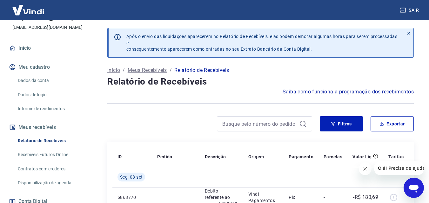 This screenshot has width=429, height=203. I want to click on p: Origem, so click(256, 157).